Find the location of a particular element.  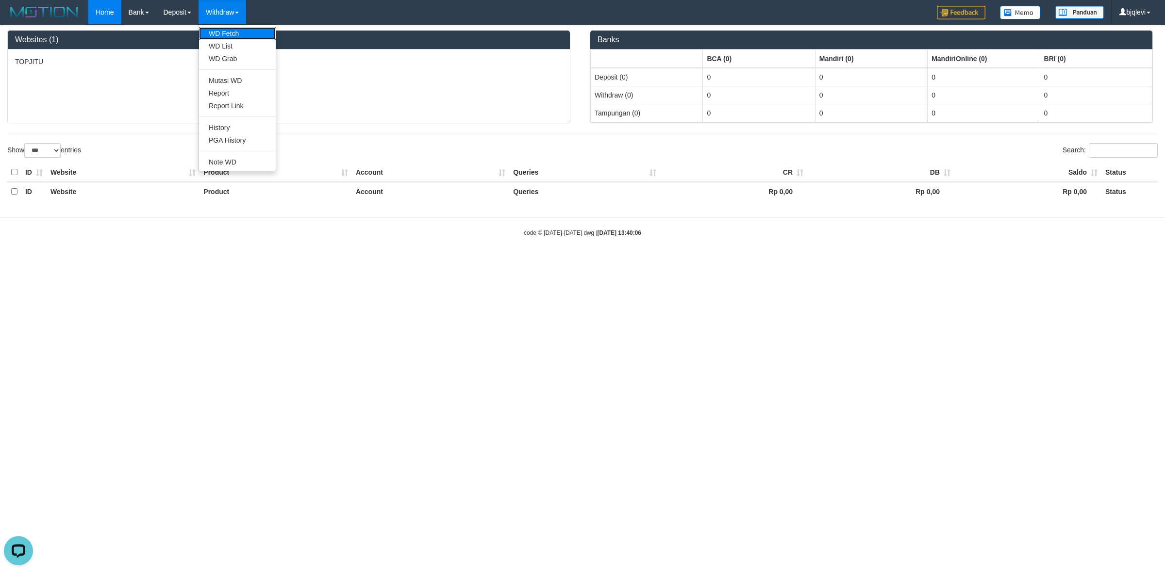

input: Search: is located at coordinates (1123, 151).